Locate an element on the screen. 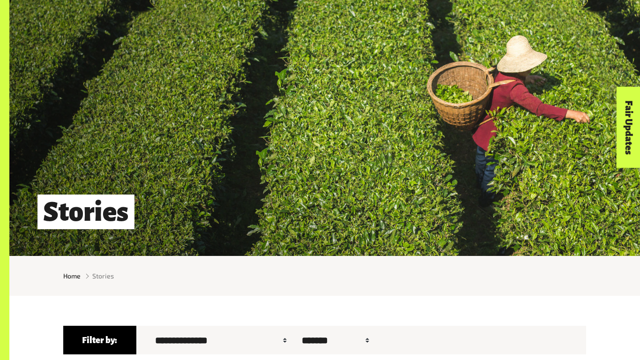 The width and height of the screenshot is (640, 360). span: Stories is located at coordinates (103, 275).